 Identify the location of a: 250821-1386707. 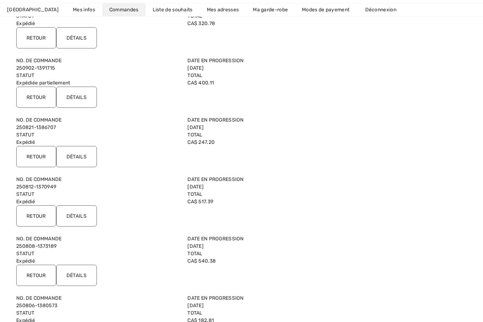
(36, 127).